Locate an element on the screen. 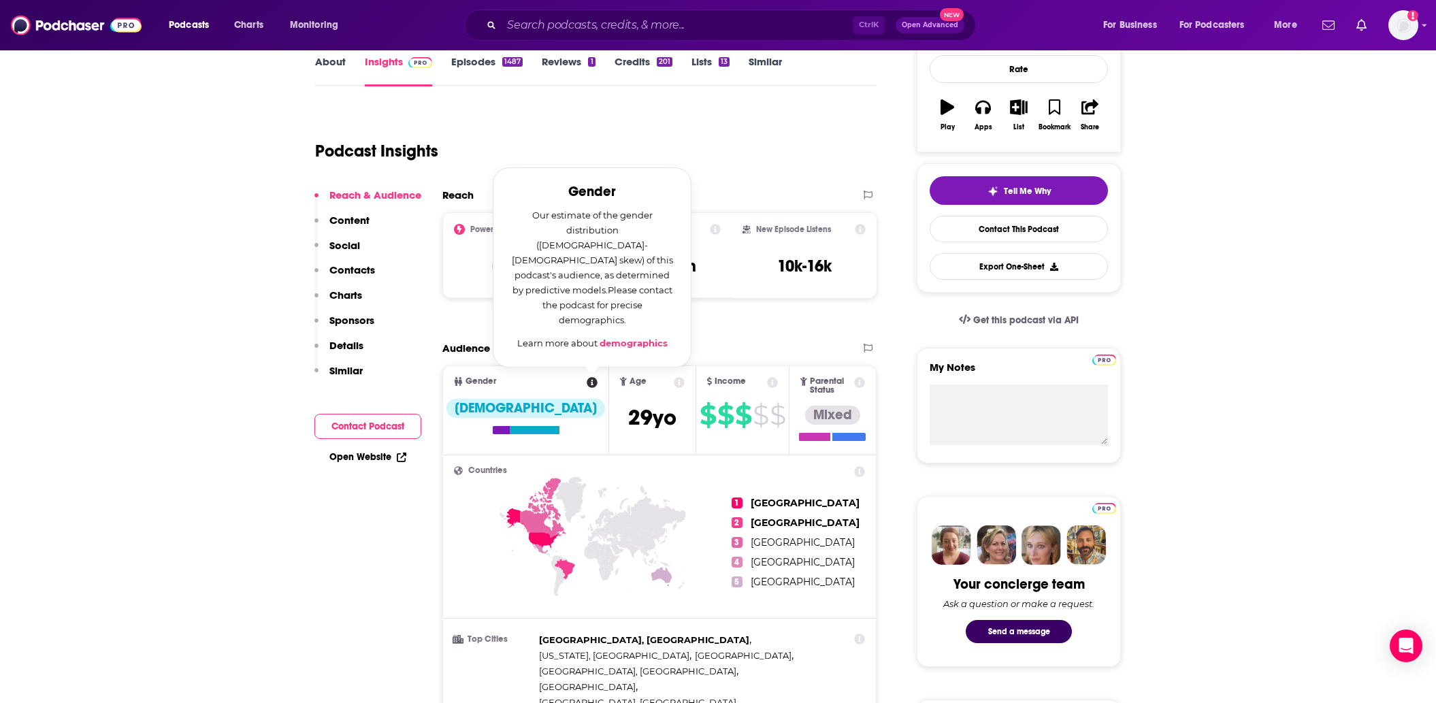 This screenshot has height=703, width=1436. button: Bookmark is located at coordinates (1054, 115).